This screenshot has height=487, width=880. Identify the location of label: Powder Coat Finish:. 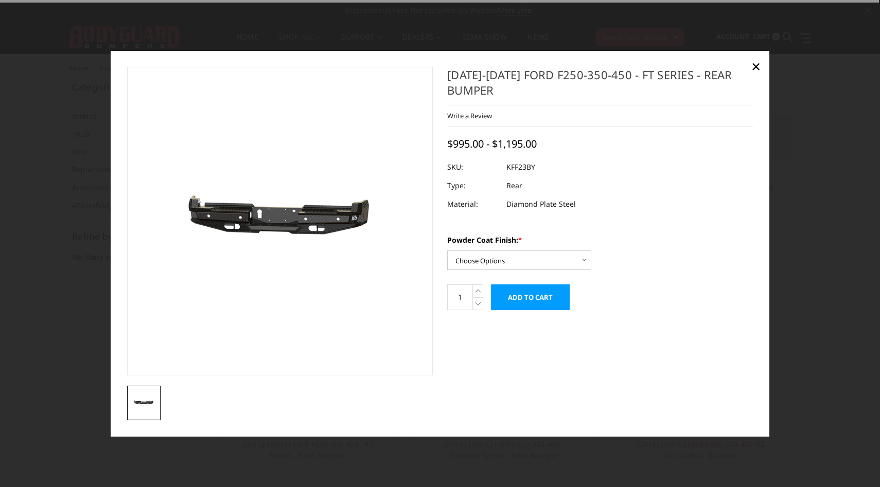
(600, 240).